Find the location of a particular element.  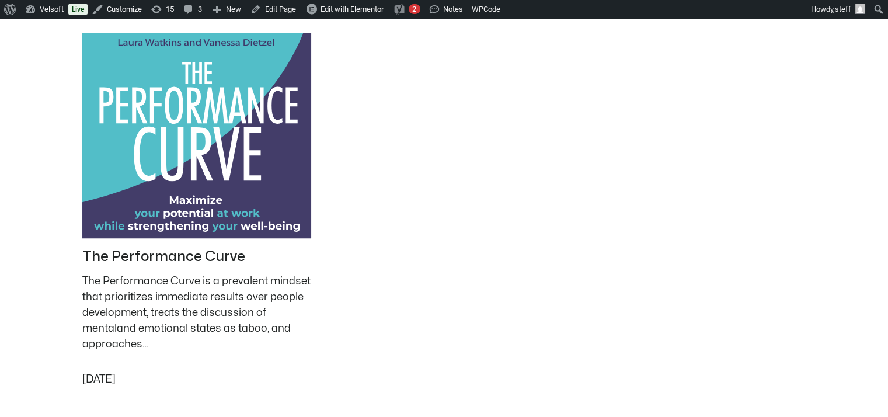

span: Edit with Elementor is located at coordinates (352, 9).